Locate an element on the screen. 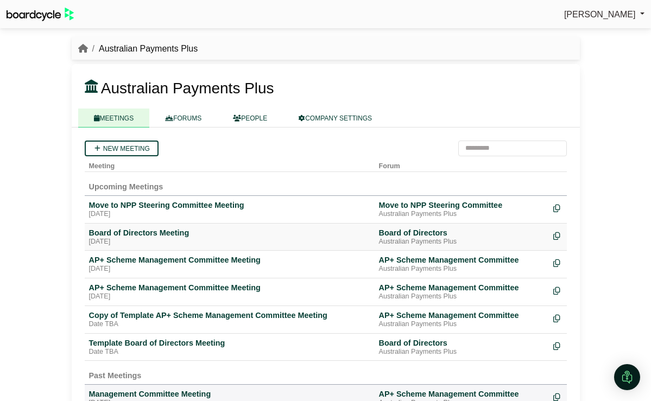 The width and height of the screenshot is (651, 401). div: Open Intercom Messenger is located at coordinates (627, 377).